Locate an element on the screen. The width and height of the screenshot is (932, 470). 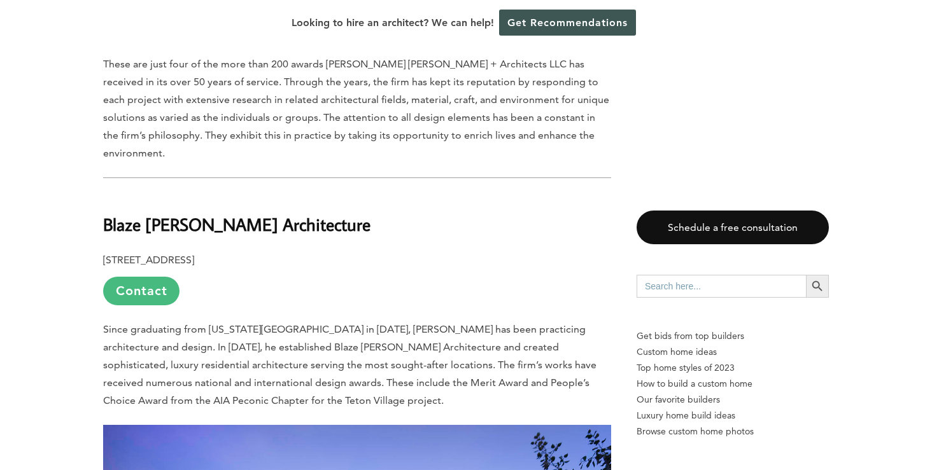
p: Custom home ideas is located at coordinates (733, 352).